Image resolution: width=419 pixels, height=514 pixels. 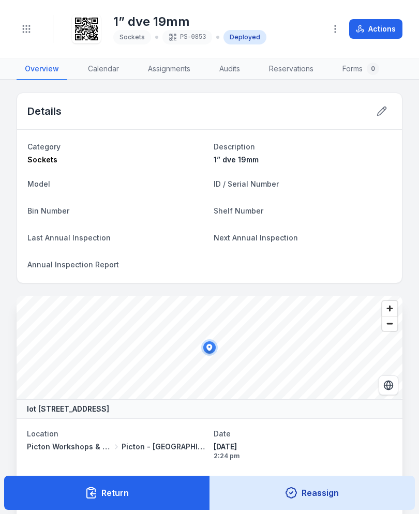 I want to click on button: Actions, so click(x=375, y=29).